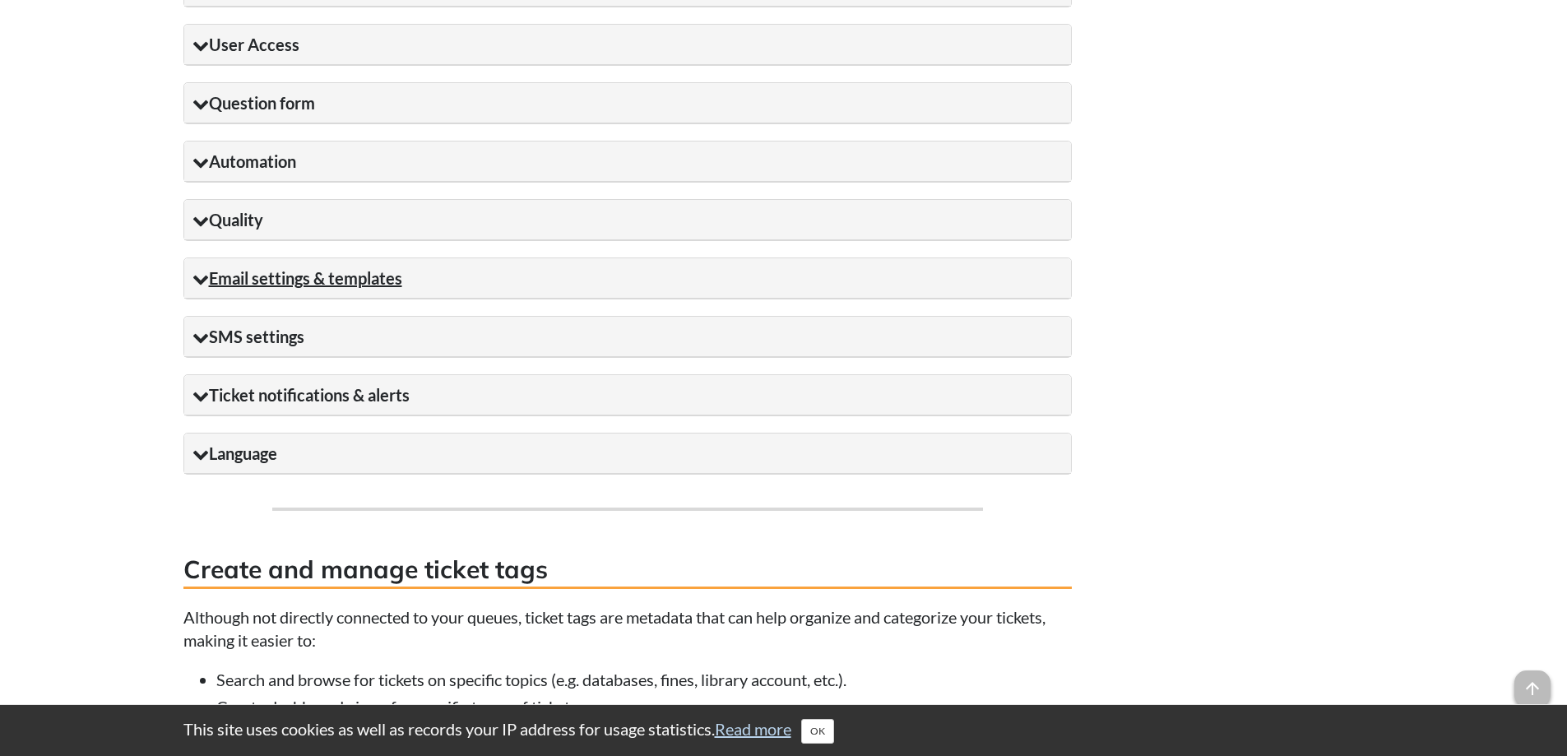 This screenshot has width=1567, height=756. Describe the element at coordinates (627, 44) in the screenshot. I see `summary: User Access` at that location.